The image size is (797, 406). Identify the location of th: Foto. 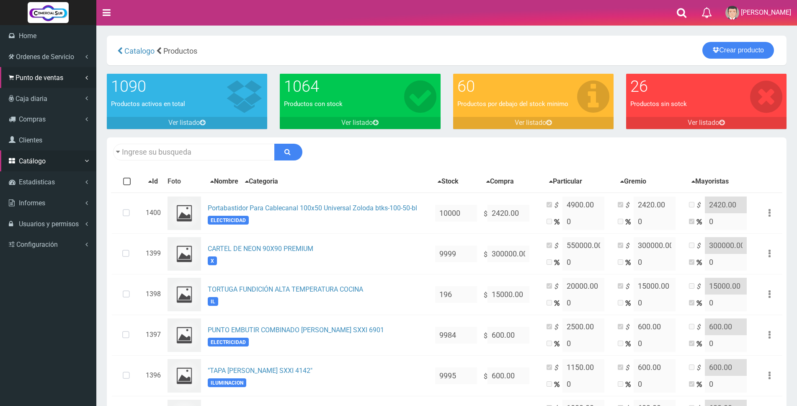
(184, 182).